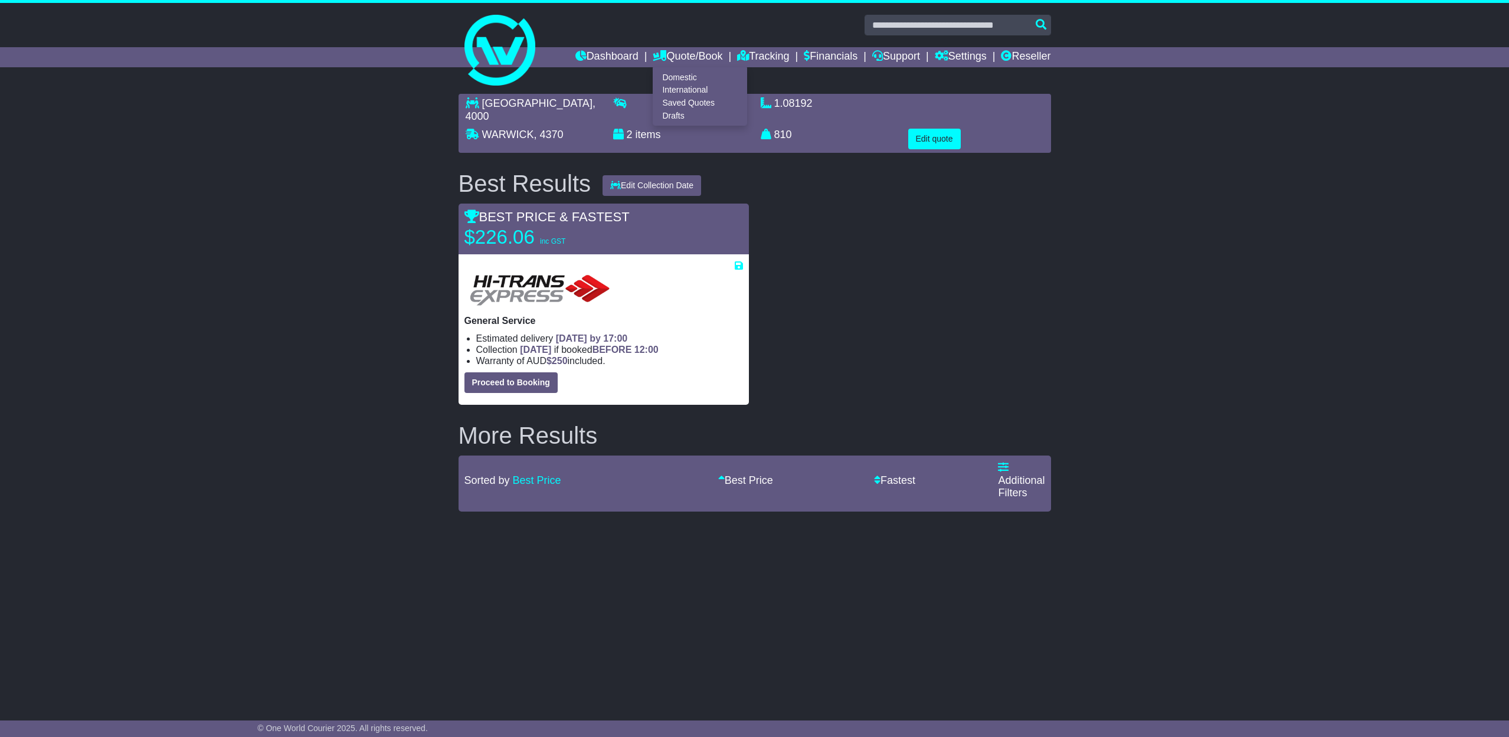  I want to click on div: Quote/Book, so click(700, 96).